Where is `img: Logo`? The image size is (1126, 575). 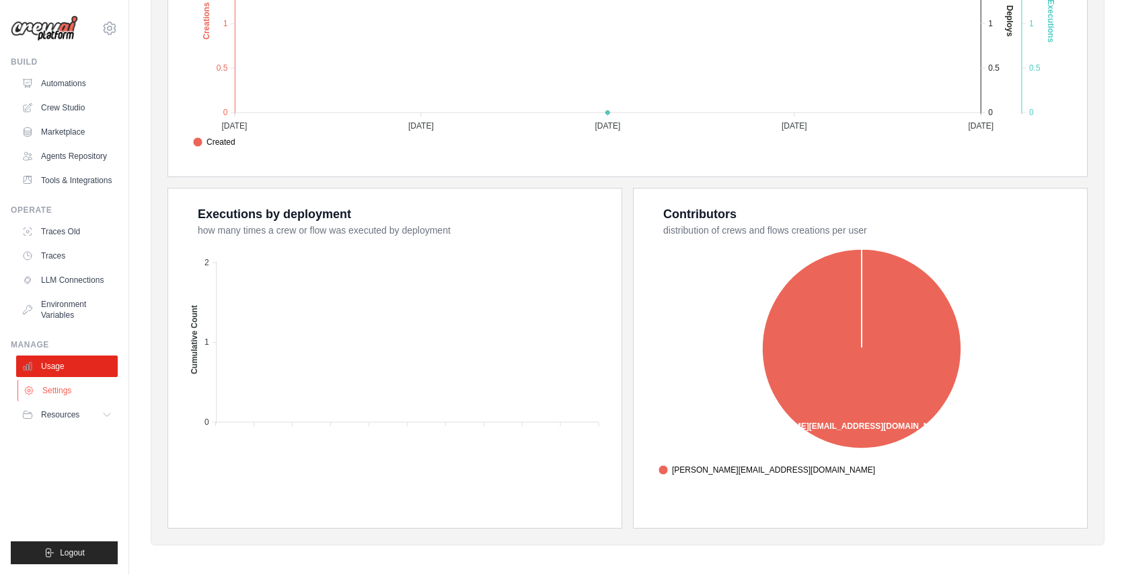
img: Logo is located at coordinates (44, 28).